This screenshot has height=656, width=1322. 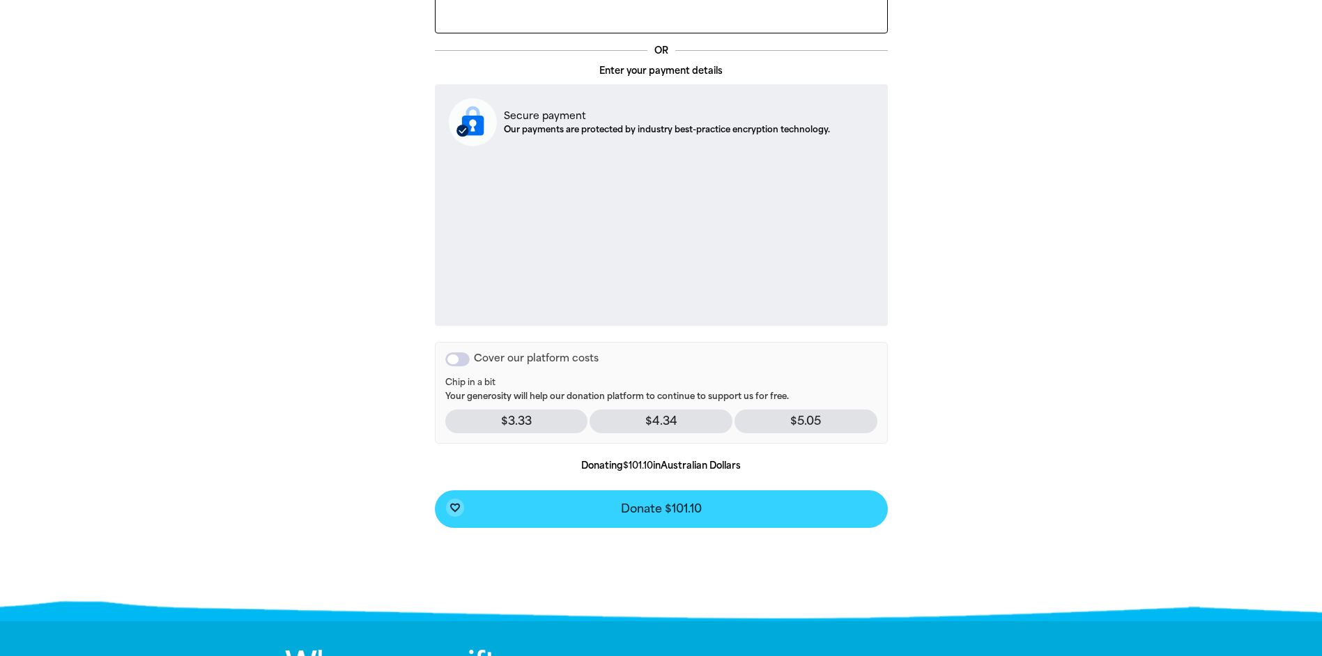 I want to click on p: Your generosity will help our donation platform to continue to support us for free., so click(x=661, y=390).